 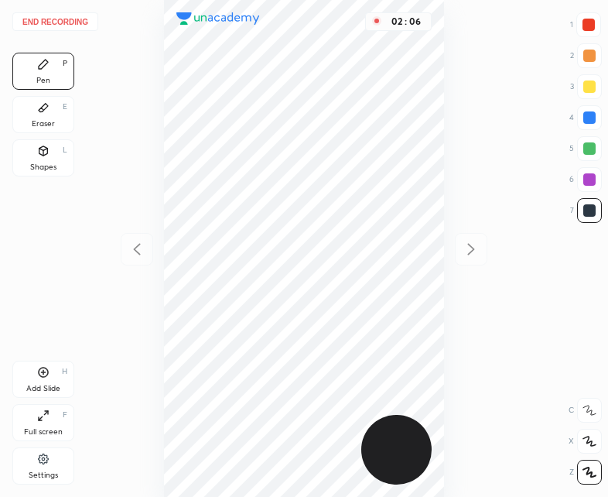 I want to click on div: 1, so click(x=586, y=25).